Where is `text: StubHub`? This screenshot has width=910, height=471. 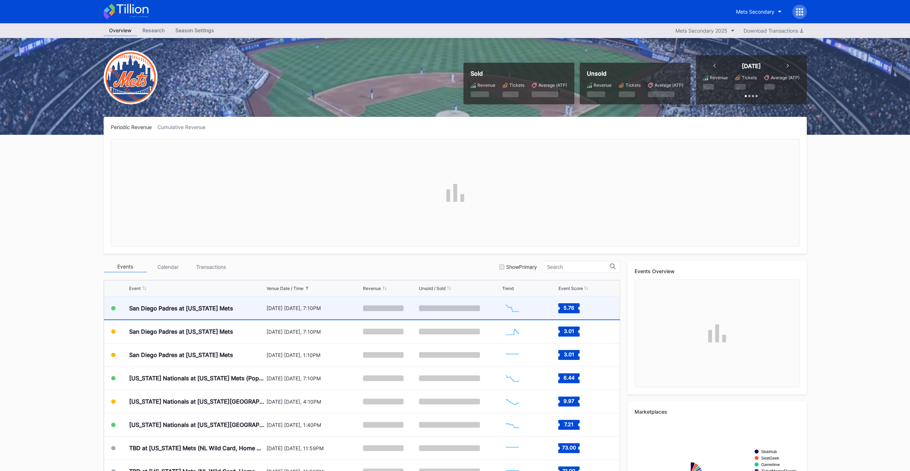 text: StubHub is located at coordinates (769, 452).